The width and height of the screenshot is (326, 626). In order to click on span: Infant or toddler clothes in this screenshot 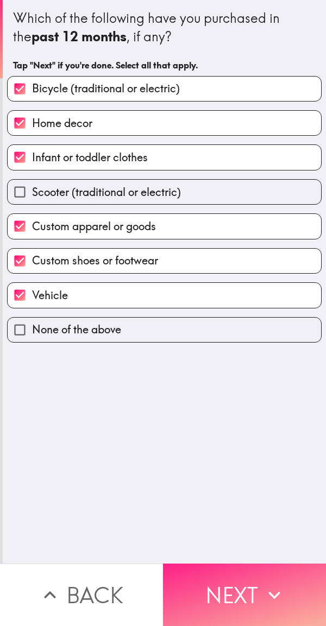, I will do `click(90, 157)`.